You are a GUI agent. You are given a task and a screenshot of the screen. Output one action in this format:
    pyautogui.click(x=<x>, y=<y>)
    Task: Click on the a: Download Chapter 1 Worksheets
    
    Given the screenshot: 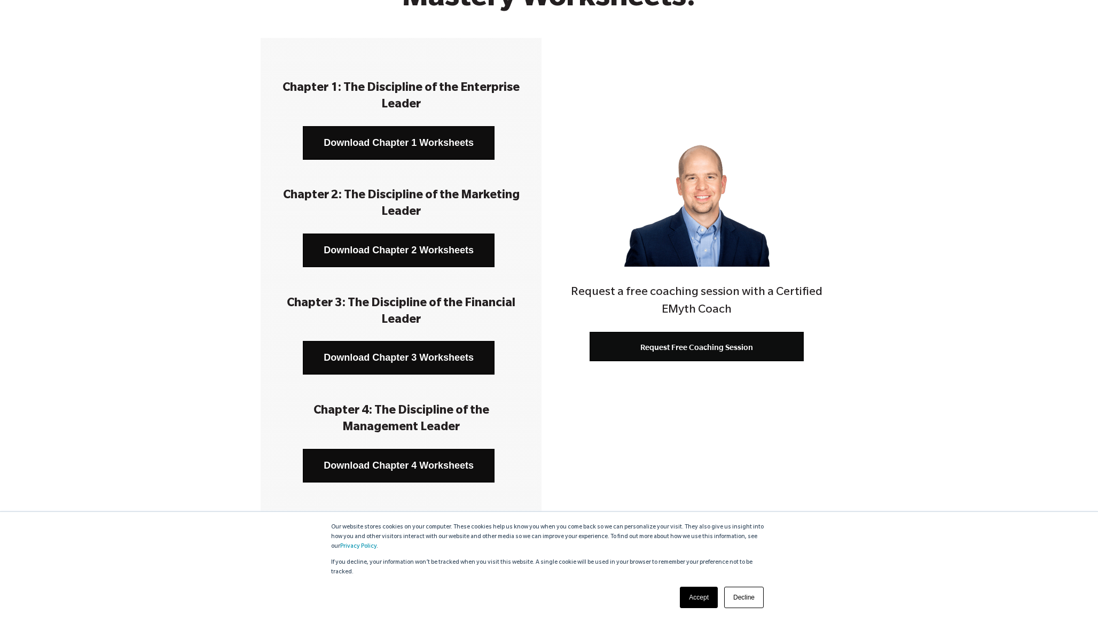 What is the action you would take?
    pyautogui.click(x=398, y=143)
    